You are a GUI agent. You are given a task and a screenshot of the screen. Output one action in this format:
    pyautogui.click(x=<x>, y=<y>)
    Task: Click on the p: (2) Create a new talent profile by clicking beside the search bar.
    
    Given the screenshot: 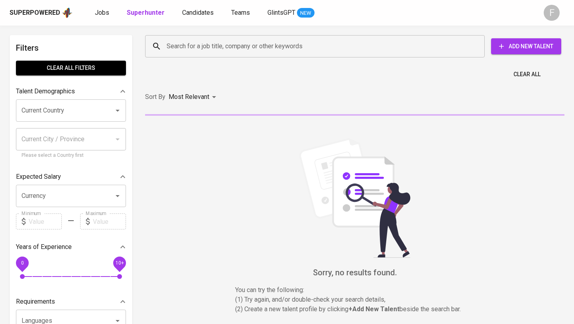 What is the action you would take?
    pyautogui.click(x=355, y=309)
    